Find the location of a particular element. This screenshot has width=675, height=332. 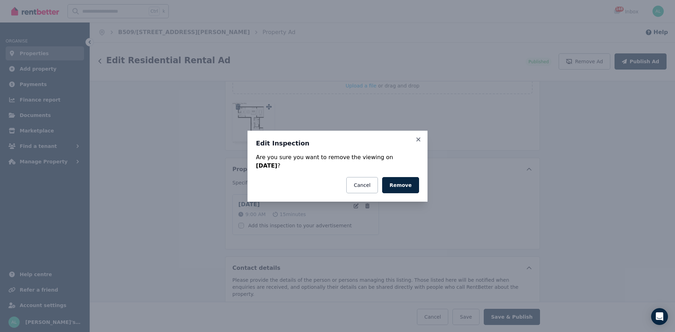

div: Are you sure you want to remove the viewing on ? is located at coordinates (337, 162).